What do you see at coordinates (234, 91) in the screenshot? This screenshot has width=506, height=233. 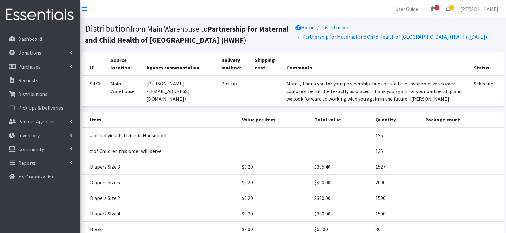 I see `td: Pick up` at bounding box center [234, 91].